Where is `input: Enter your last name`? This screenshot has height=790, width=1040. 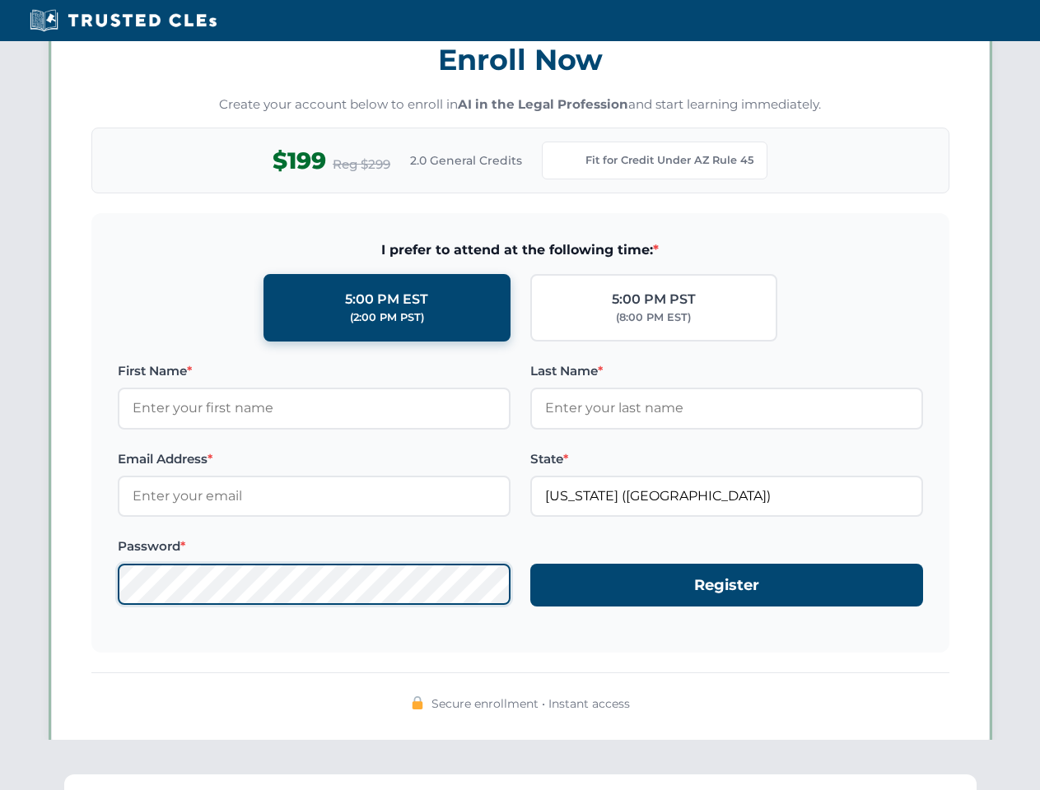
input: Enter your last name is located at coordinates (726, 408).